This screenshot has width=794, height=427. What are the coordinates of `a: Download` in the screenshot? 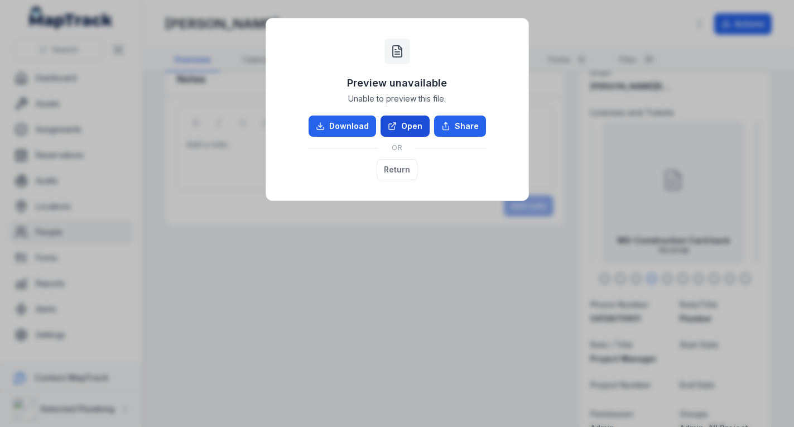 It's located at (342, 126).